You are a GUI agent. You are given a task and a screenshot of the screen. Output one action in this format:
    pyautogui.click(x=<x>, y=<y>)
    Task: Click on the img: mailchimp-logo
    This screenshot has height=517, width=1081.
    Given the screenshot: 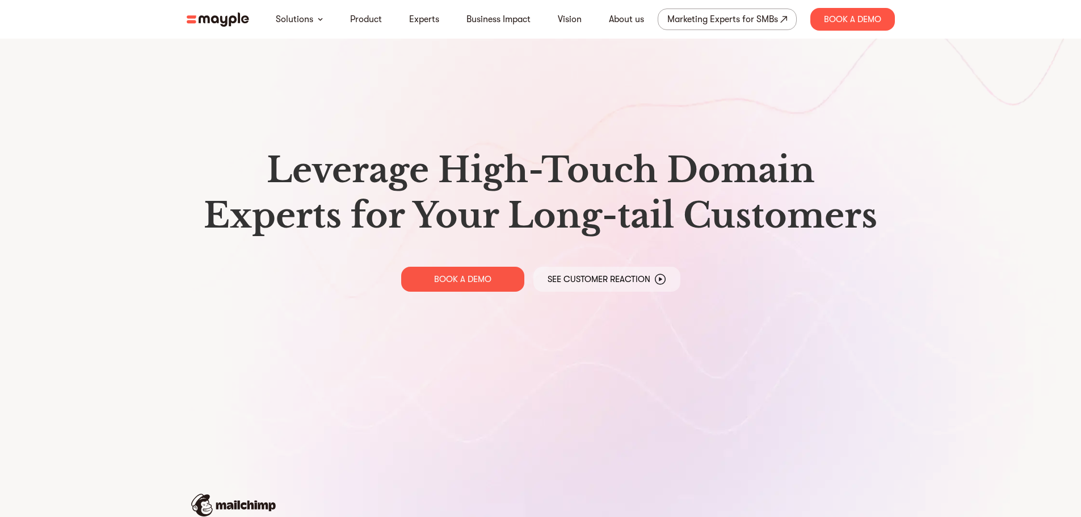 What is the action you would take?
    pyautogui.click(x=233, y=505)
    